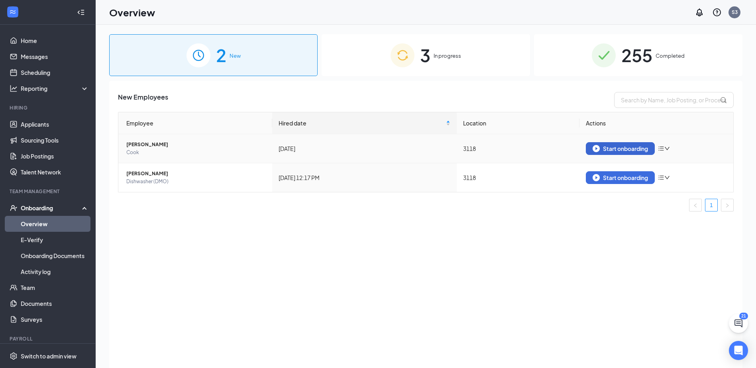  Describe the element at coordinates (132, 12) in the screenshot. I see `h1: Overview` at that location.